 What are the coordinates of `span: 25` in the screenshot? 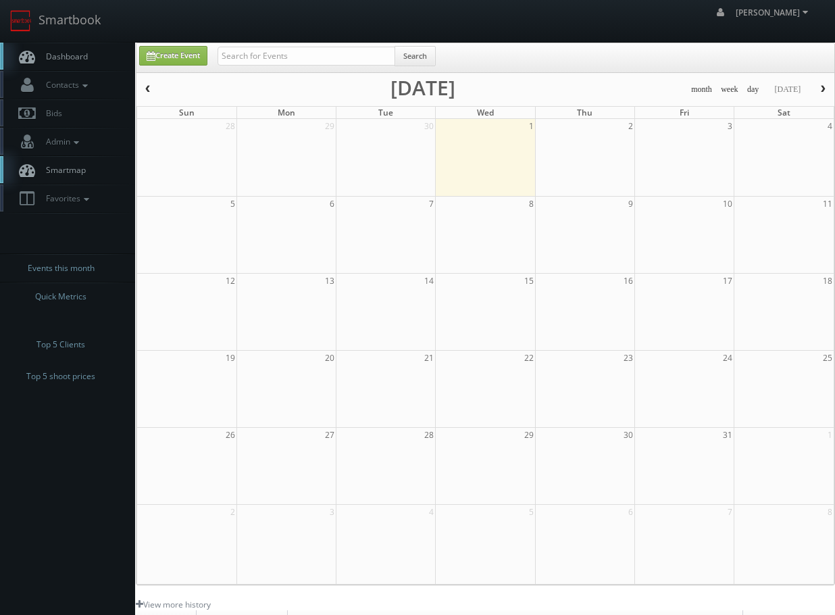 It's located at (828, 357).